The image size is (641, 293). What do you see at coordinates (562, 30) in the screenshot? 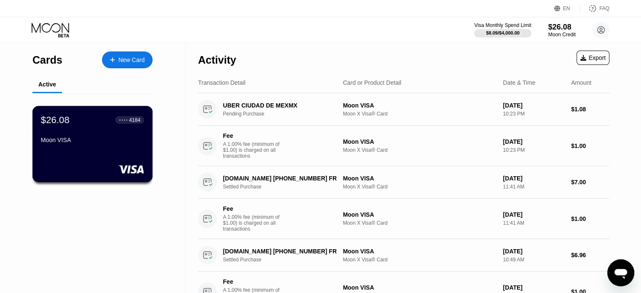
I see `div: $26.08Moon Credit` at bounding box center [562, 30].